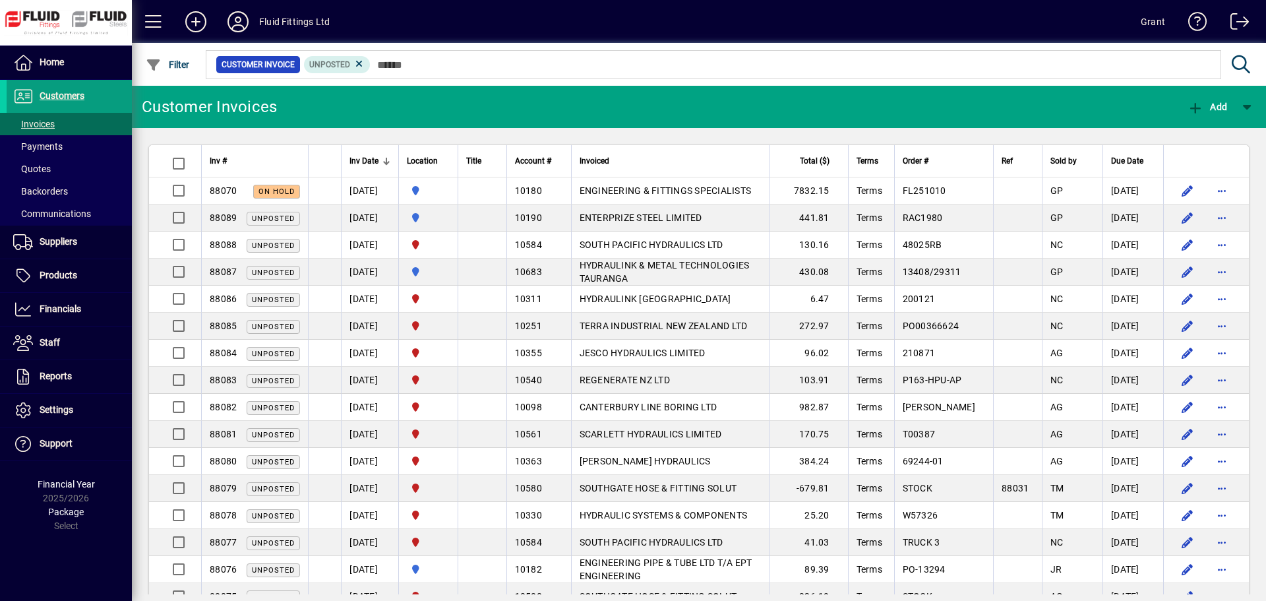  I want to click on span: TM, so click(1057, 488).